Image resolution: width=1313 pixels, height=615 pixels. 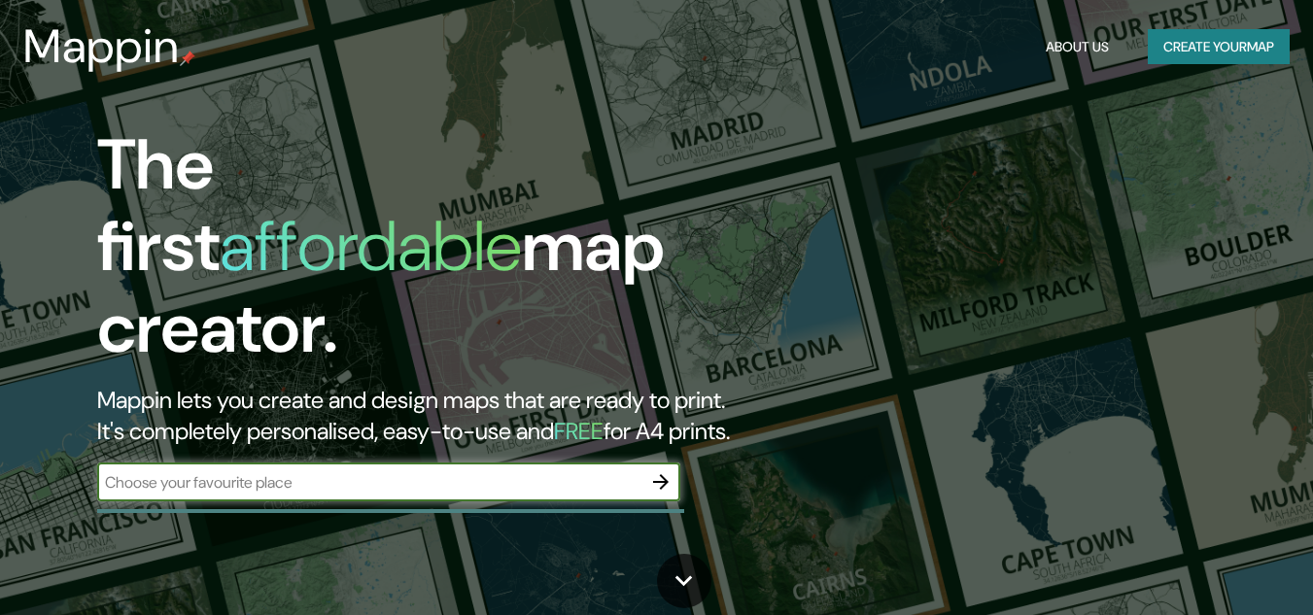 What do you see at coordinates (101, 47) in the screenshot?
I see `h3: Mappin` at bounding box center [101, 47].